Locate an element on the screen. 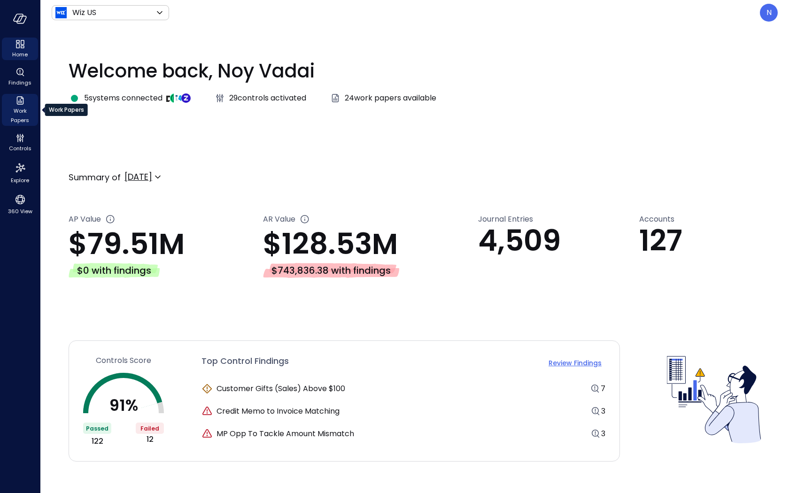 The width and height of the screenshot is (789, 493). span: Customer Gifts (Sales) Above $100 is located at coordinates (281, 389).